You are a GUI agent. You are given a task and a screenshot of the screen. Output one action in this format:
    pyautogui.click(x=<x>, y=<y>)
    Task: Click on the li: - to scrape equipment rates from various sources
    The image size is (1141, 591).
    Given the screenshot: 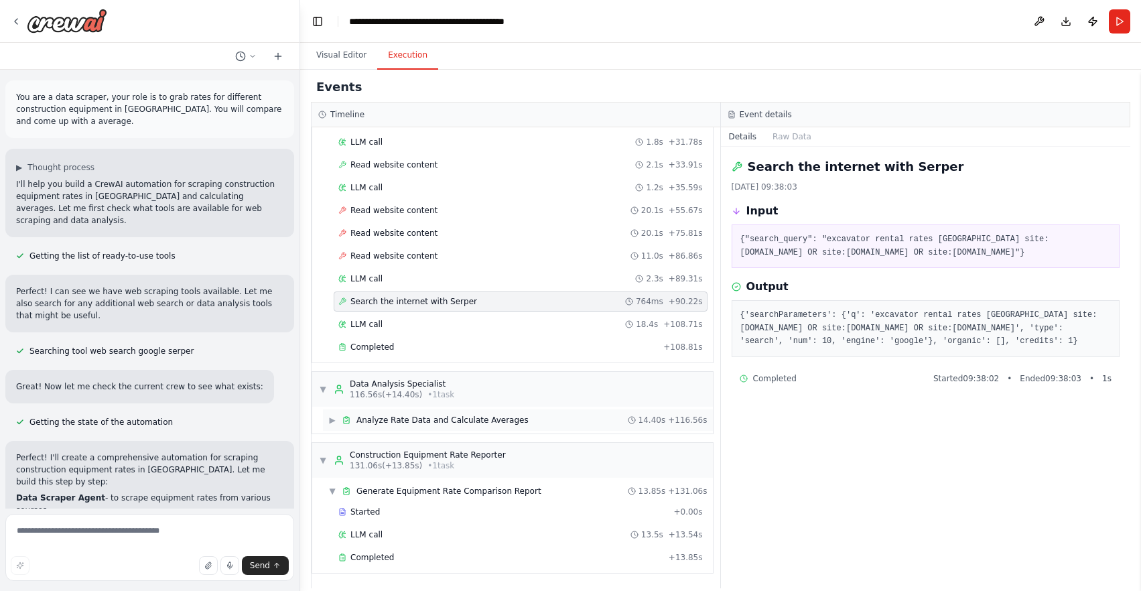 What is the action you would take?
    pyautogui.click(x=149, y=504)
    